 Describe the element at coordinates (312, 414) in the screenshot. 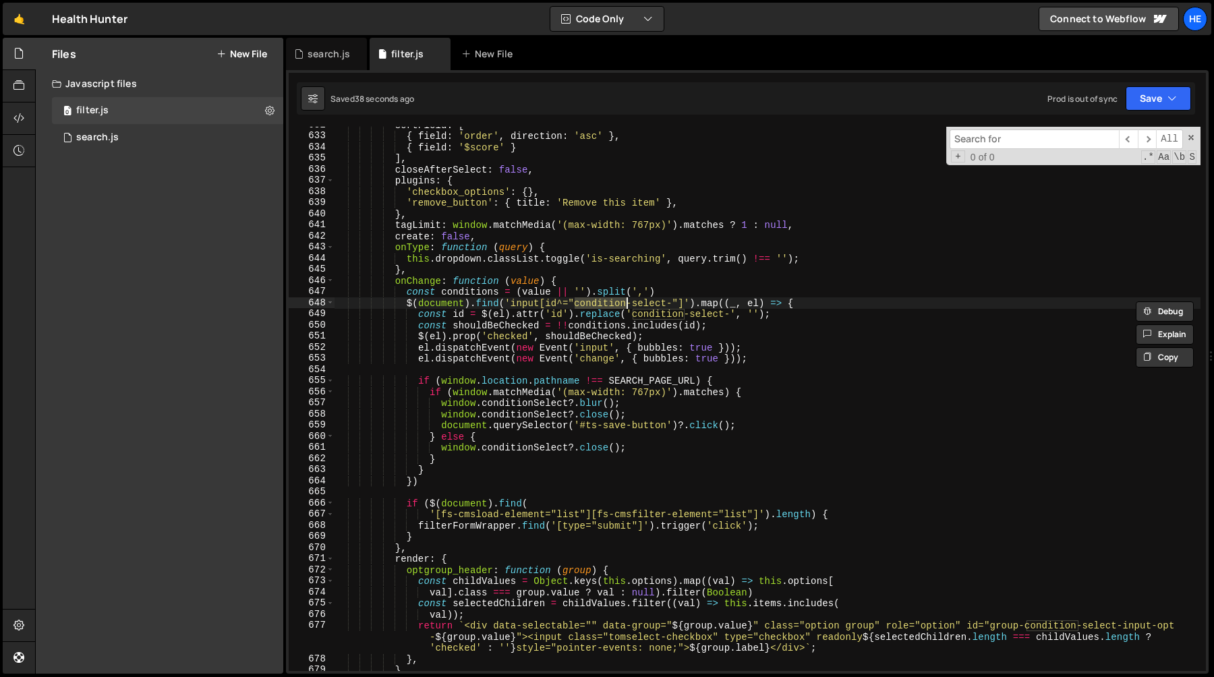

I see `div: 658` at that location.